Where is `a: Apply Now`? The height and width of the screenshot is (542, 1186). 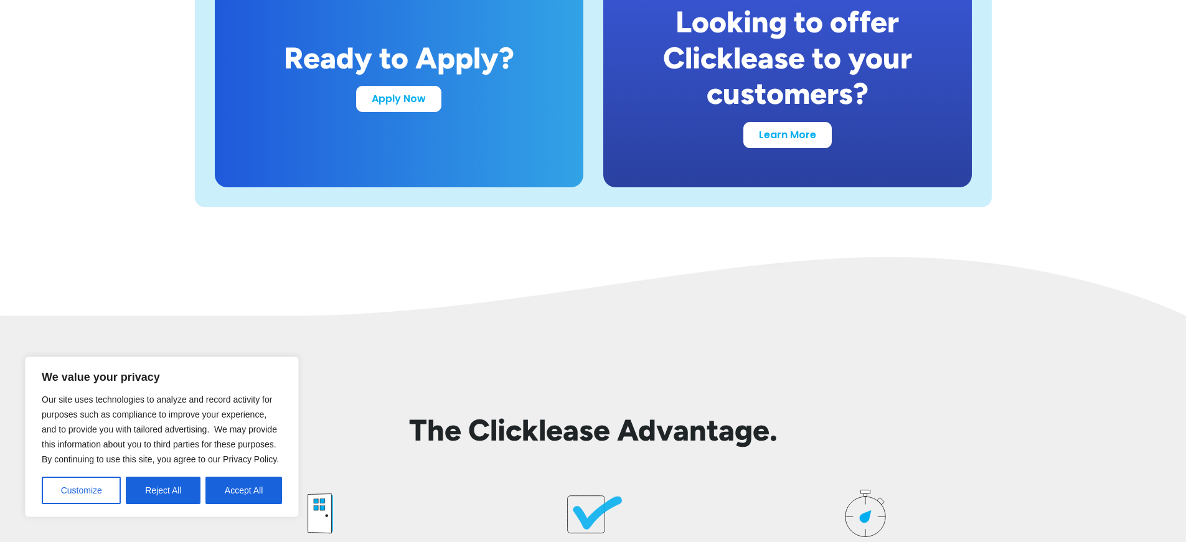
a: Apply Now is located at coordinates (398, 99).